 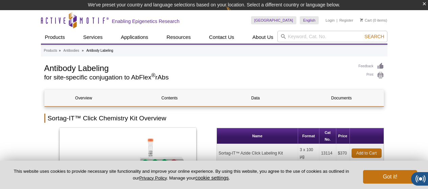 I want to click on button: Search, so click(x=374, y=37).